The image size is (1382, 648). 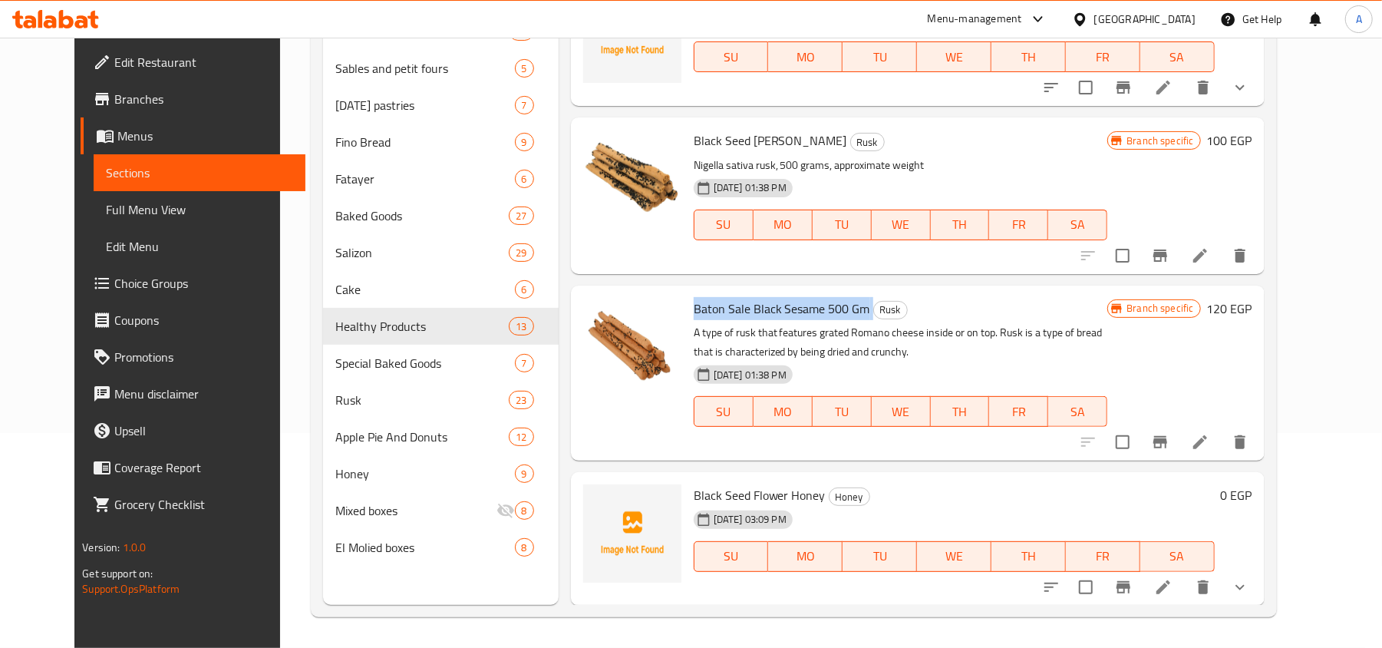 What do you see at coordinates (1359, 19) in the screenshot?
I see `span: A` at bounding box center [1359, 19].